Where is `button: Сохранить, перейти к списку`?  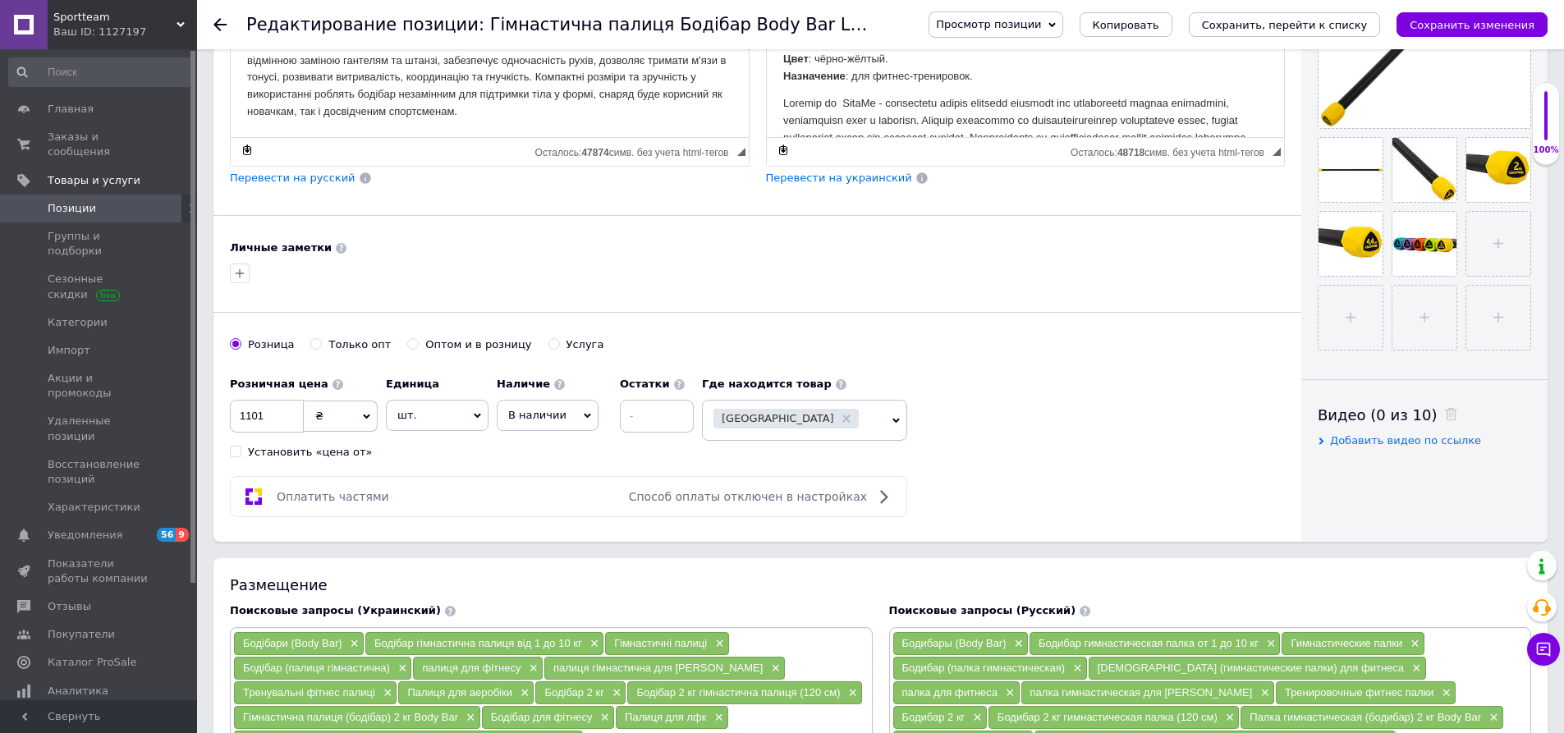 button: Сохранить, перейти к списку is located at coordinates (1285, 25).